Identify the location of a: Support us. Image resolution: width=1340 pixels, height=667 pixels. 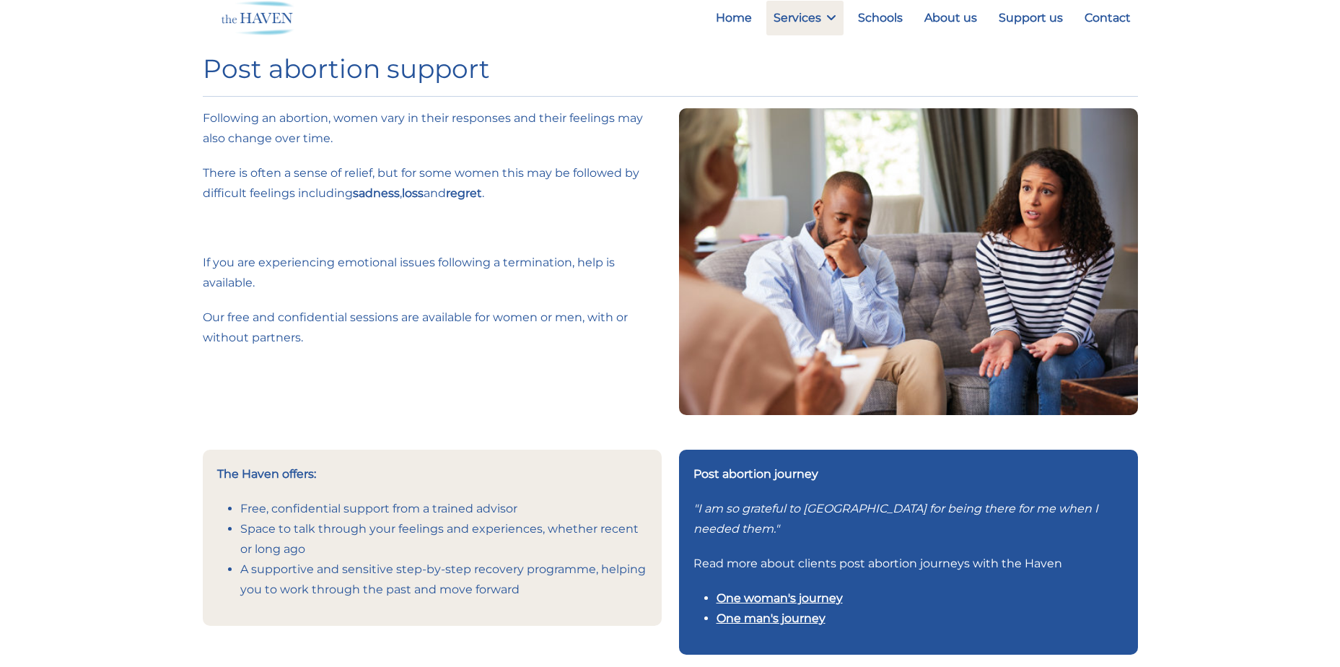
(1030, 18).